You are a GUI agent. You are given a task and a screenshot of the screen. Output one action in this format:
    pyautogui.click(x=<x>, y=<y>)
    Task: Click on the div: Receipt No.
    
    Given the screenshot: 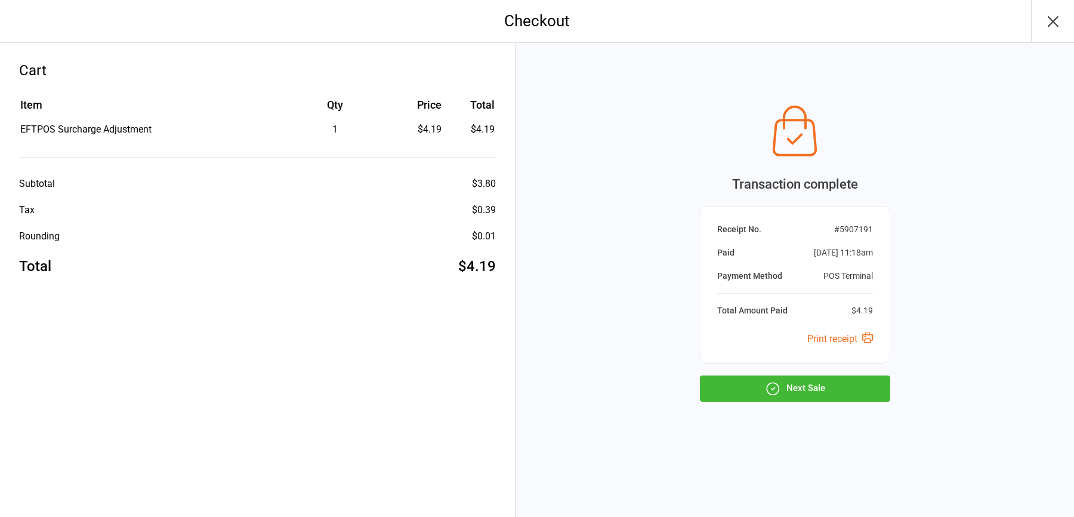 What is the action you would take?
    pyautogui.click(x=739, y=229)
    